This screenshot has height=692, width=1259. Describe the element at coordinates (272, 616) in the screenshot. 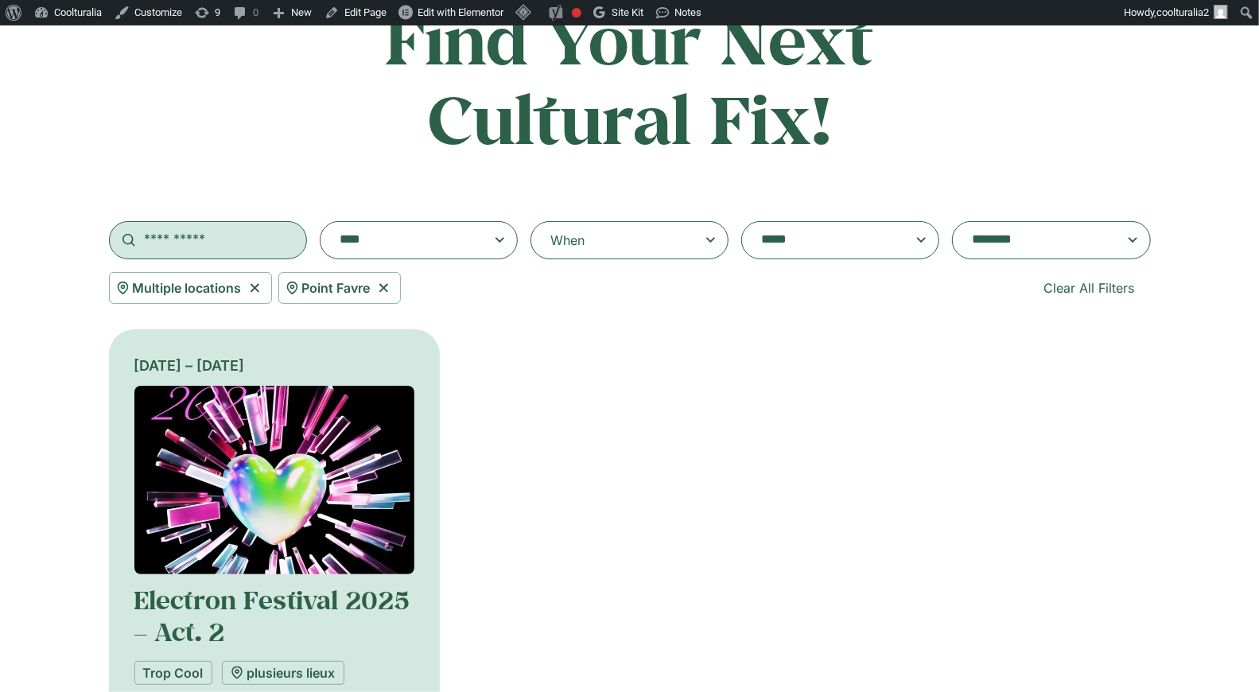

I see `a: Electron Festival 2025 – Act. 2` at that location.